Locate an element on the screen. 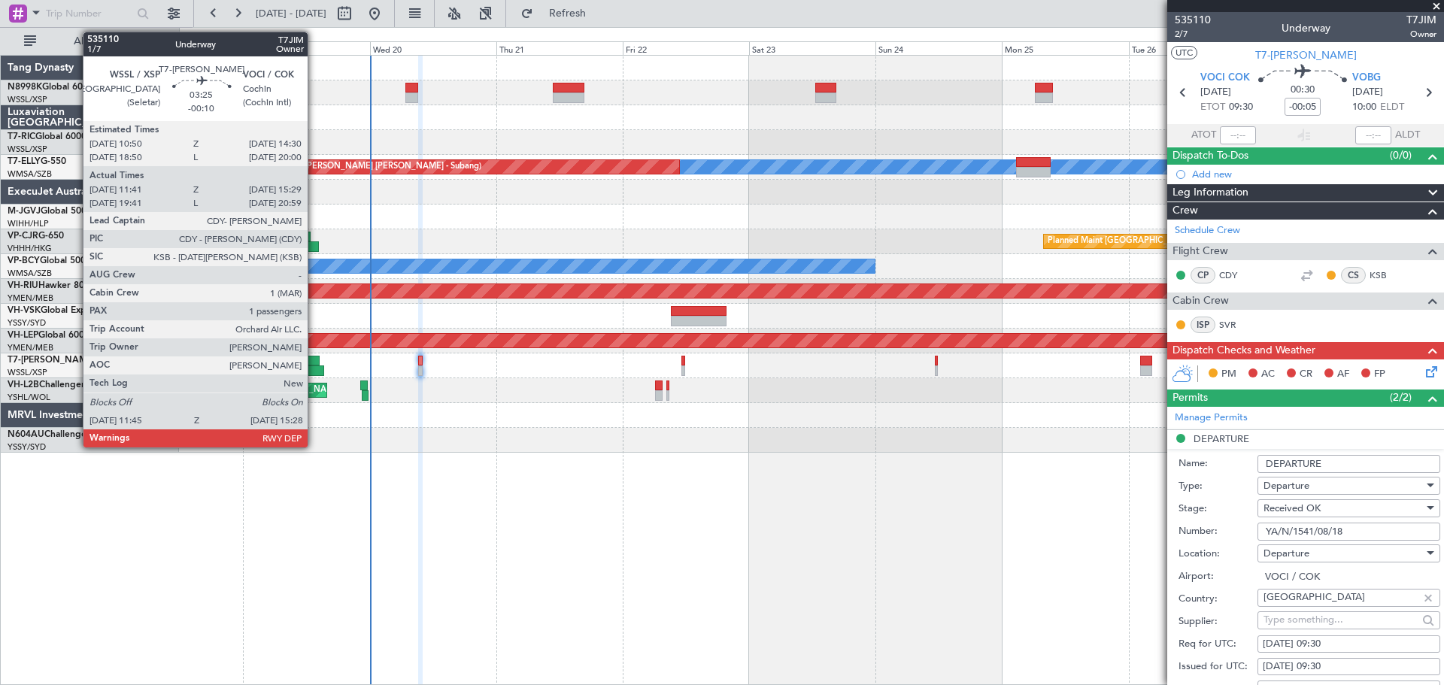 This screenshot has height=685, width=1444. span: Dispatch To-Dos is located at coordinates (1210, 156).